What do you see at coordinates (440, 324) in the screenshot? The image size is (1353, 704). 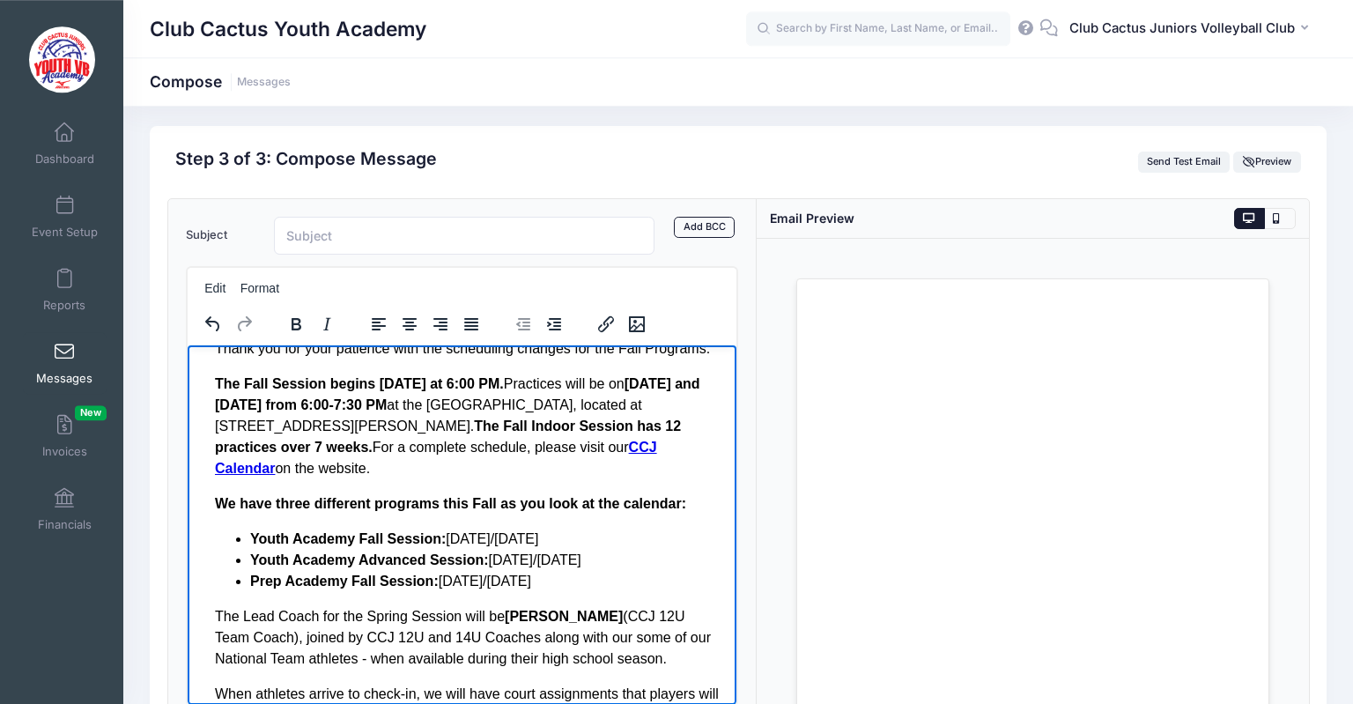 I see `button: Align right` at bounding box center [440, 324].